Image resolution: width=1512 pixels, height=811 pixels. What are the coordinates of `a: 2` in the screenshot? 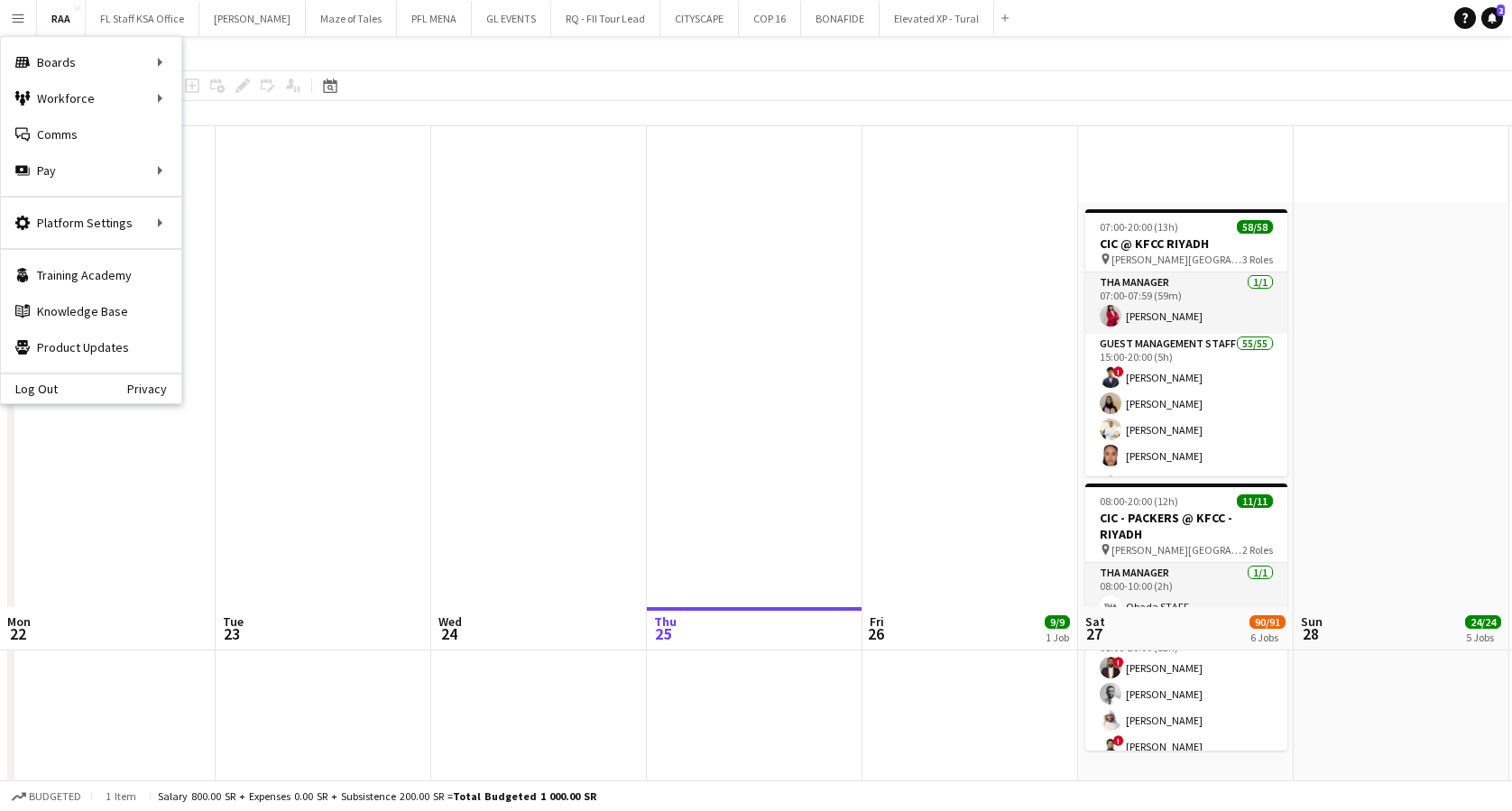 It's located at (1492, 18).